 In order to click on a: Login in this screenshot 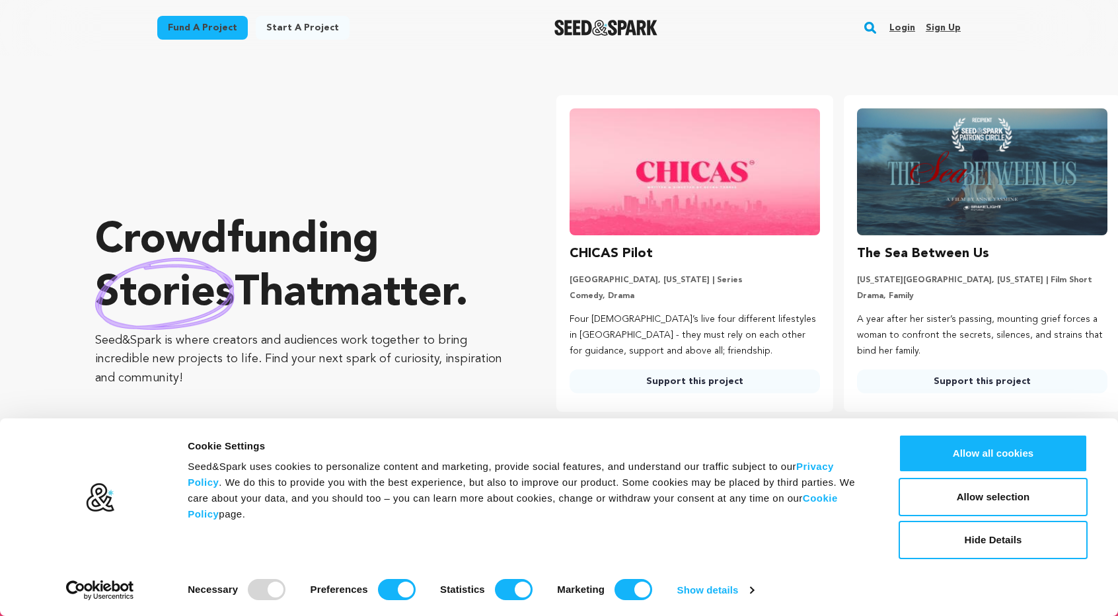, I will do `click(902, 28)`.